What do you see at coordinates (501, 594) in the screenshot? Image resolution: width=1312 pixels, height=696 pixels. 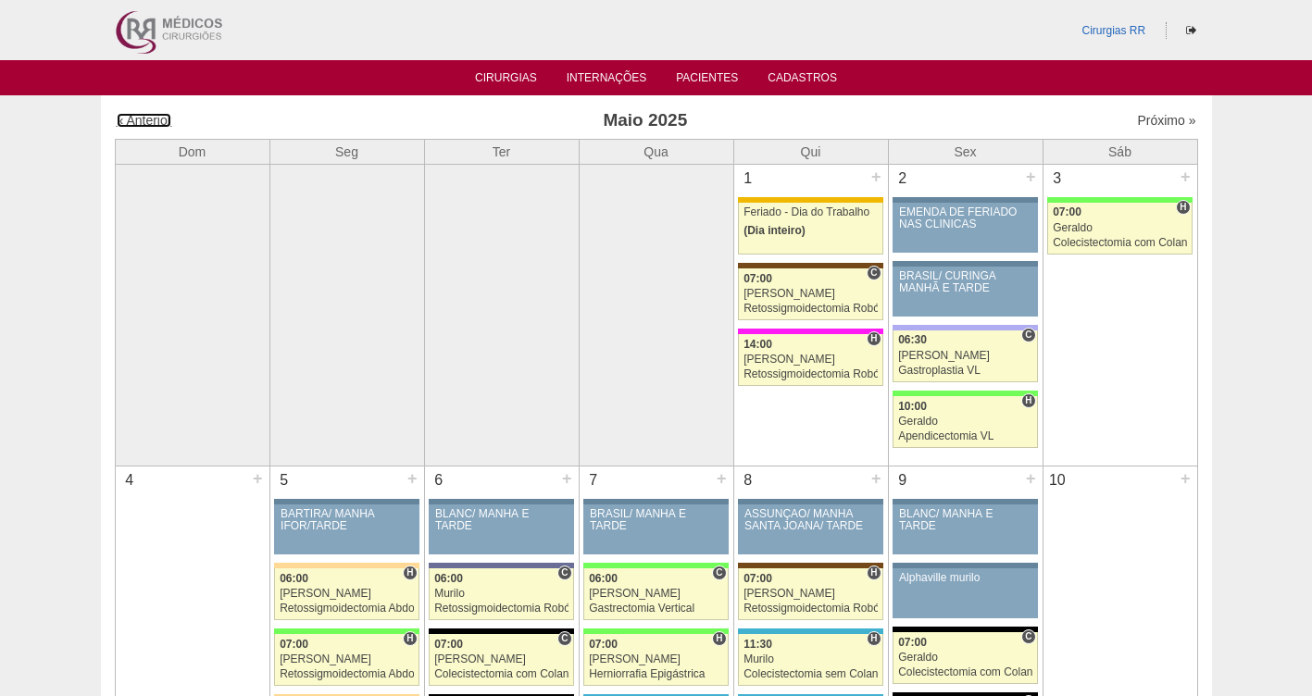 I see `a: C 06:00 Murilo Retossigmoidectomia Robótica` at bounding box center [501, 594].